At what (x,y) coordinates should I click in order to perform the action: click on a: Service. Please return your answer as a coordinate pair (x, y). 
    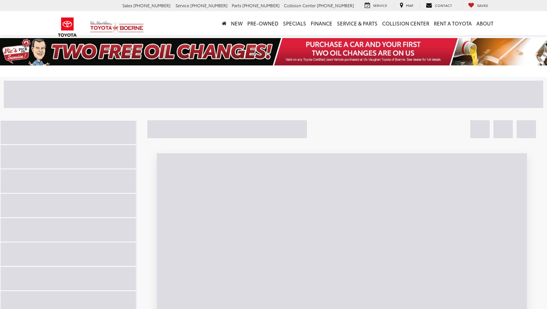
    Looking at the image, I should click on (376, 6).